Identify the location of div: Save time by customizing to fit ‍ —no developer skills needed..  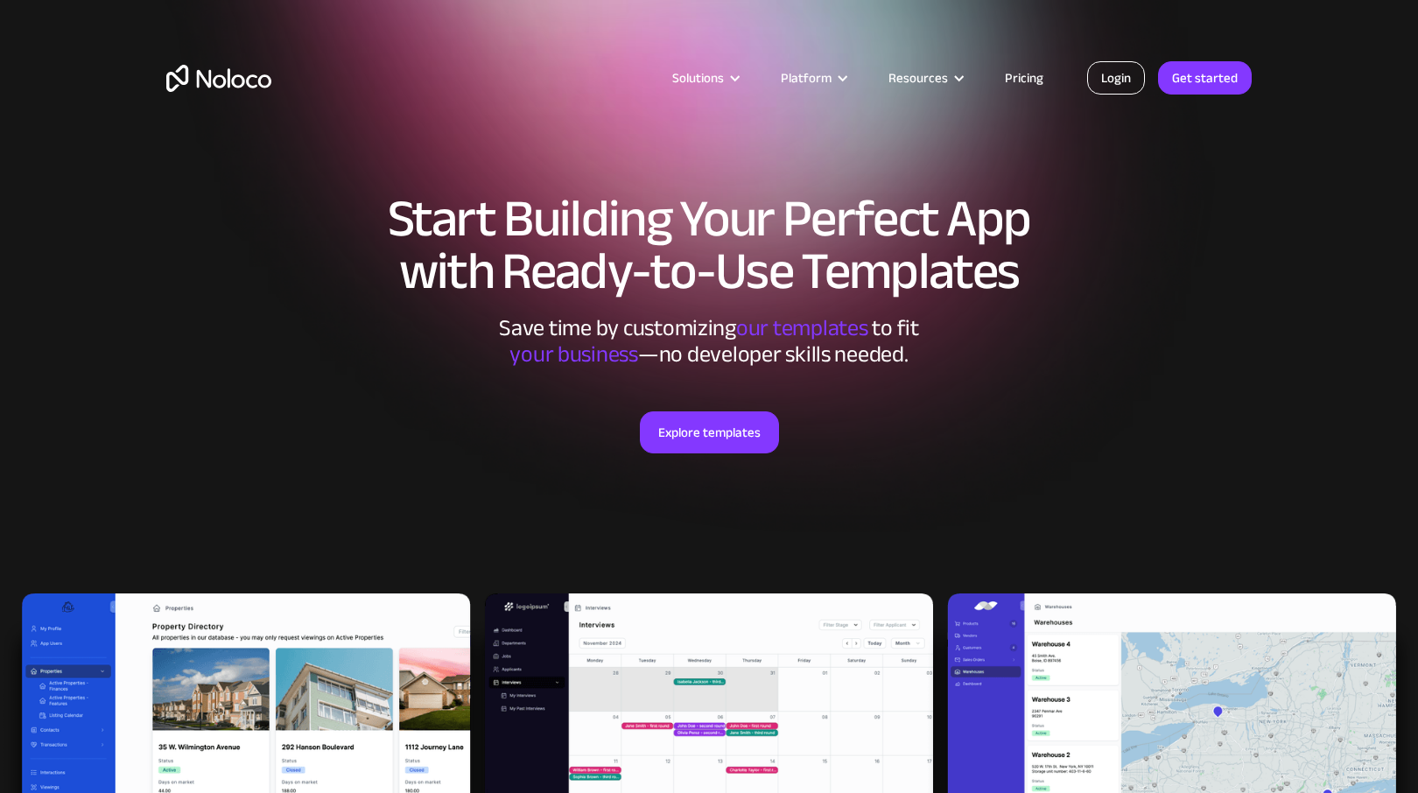
(709, 341).